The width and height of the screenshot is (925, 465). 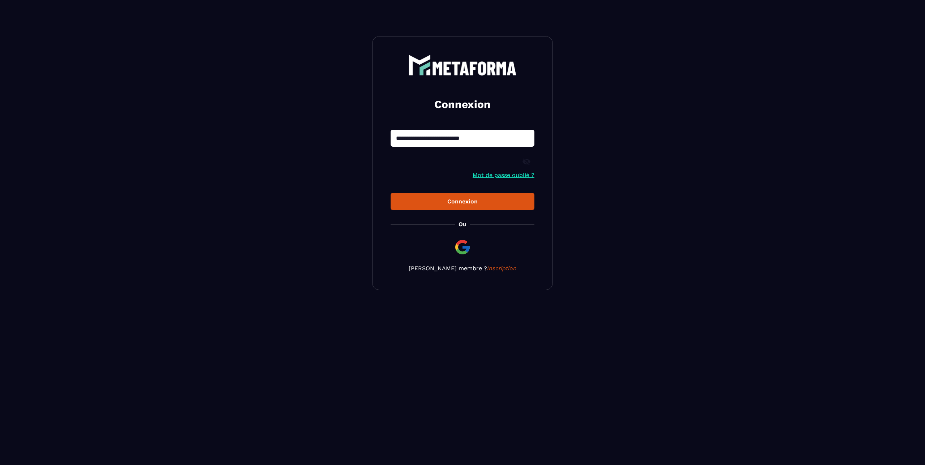 What do you see at coordinates (502, 268) in the screenshot?
I see `a: Inscription` at bounding box center [502, 268].